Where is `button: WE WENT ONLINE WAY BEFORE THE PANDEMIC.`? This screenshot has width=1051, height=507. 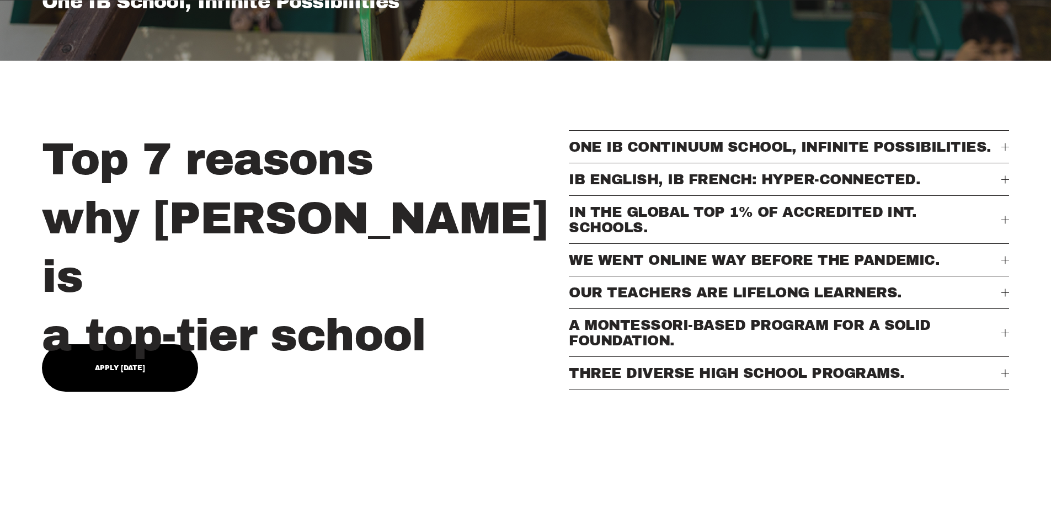
button: WE WENT ONLINE WAY BEFORE THE PANDEMIC. is located at coordinates (789, 260).